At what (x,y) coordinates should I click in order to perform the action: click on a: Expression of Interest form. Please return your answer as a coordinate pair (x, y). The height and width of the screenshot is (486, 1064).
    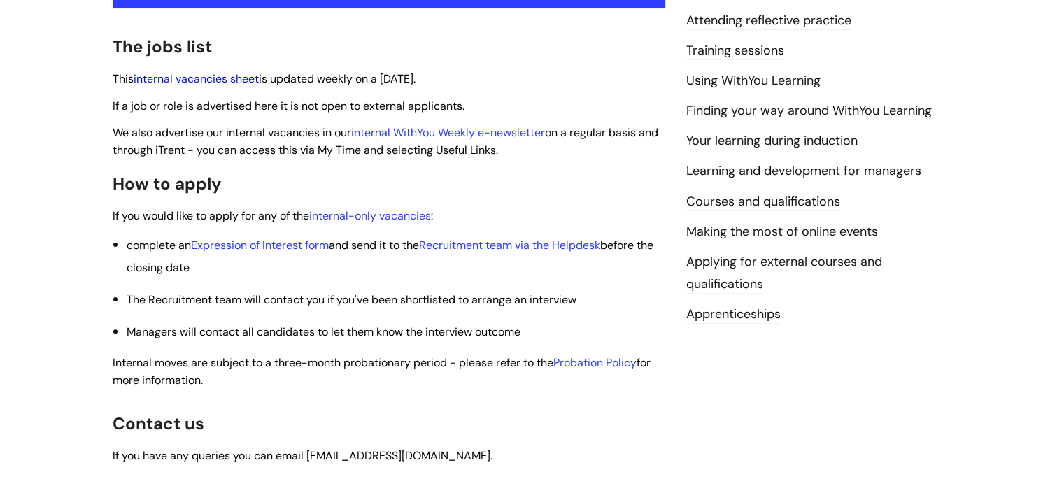
    Looking at the image, I should click on (260, 245).